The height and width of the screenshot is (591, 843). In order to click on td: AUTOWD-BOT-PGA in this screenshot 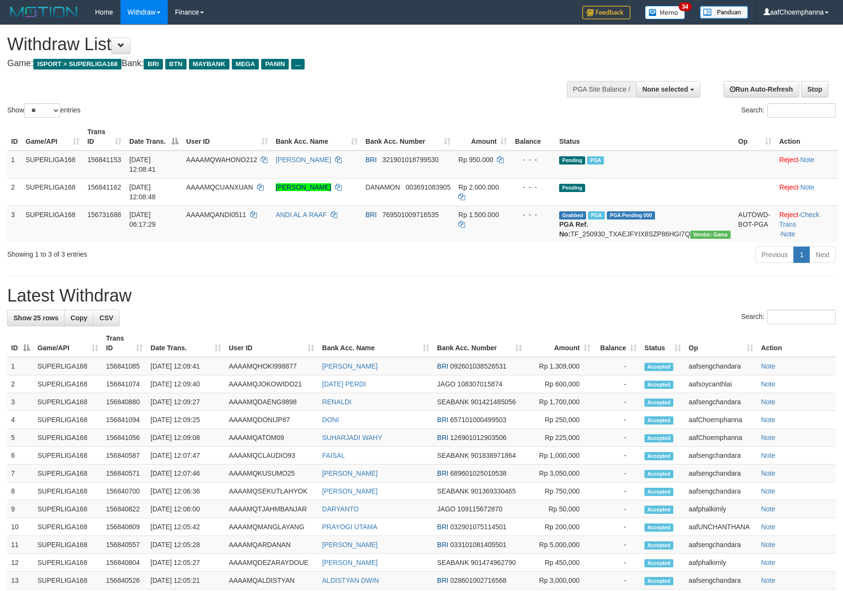, I will do `click(755, 224)`.